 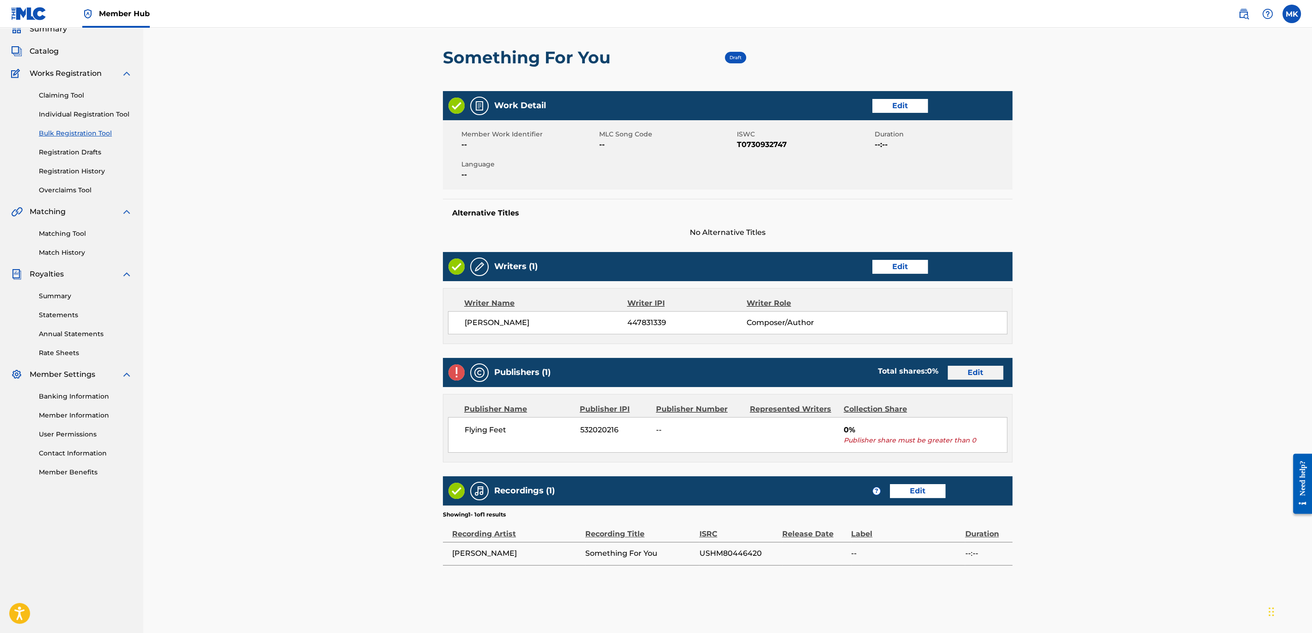 What do you see at coordinates (86, 114) in the screenshot?
I see `a: Individual Registration Tool` at bounding box center [86, 114].